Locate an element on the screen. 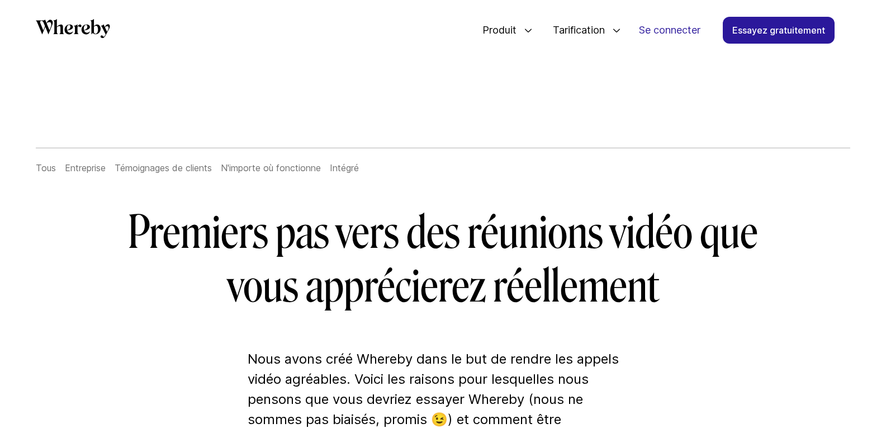  font: Tous is located at coordinates (46, 168).